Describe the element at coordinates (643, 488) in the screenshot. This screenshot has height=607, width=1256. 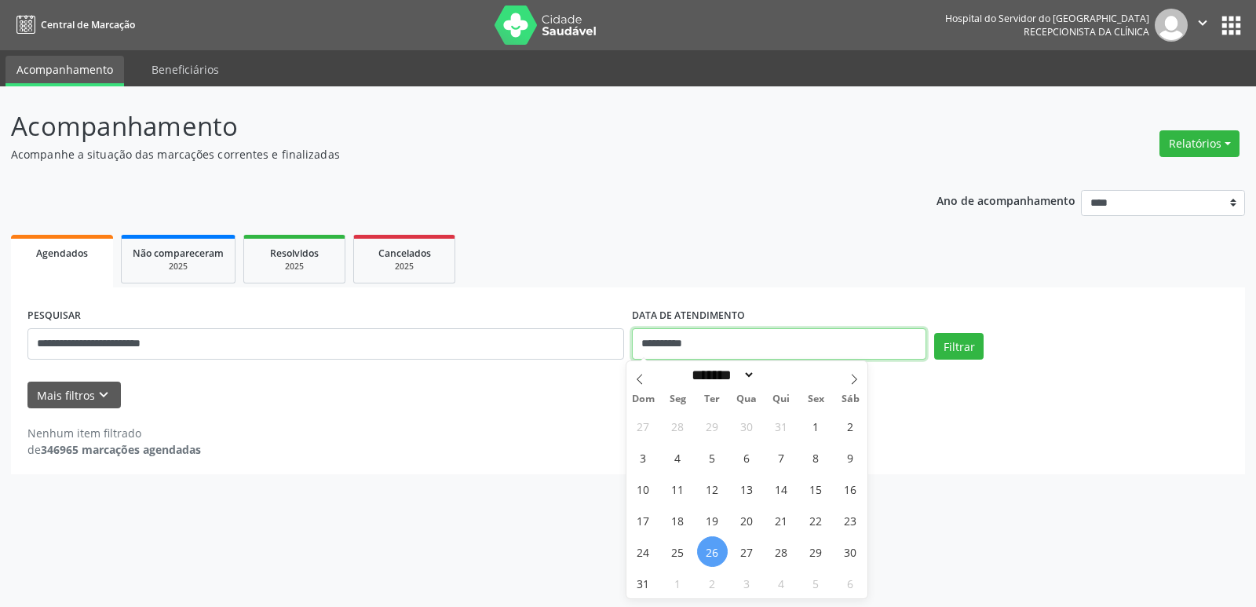
I see `span: Agosto 10, 2025` at that location.